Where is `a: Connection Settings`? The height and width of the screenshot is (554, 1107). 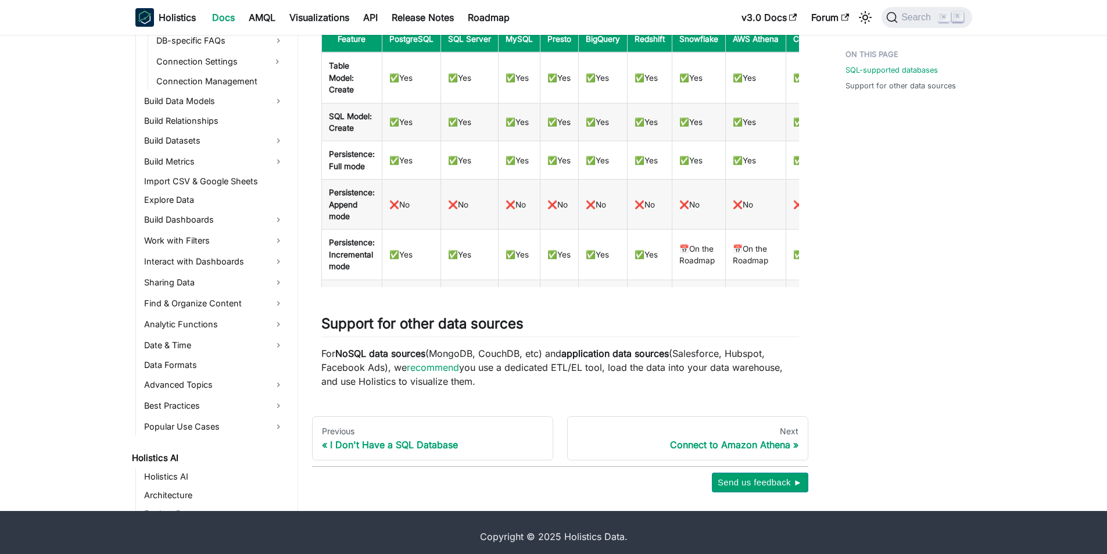
a: Connection Settings is located at coordinates (210, 62).